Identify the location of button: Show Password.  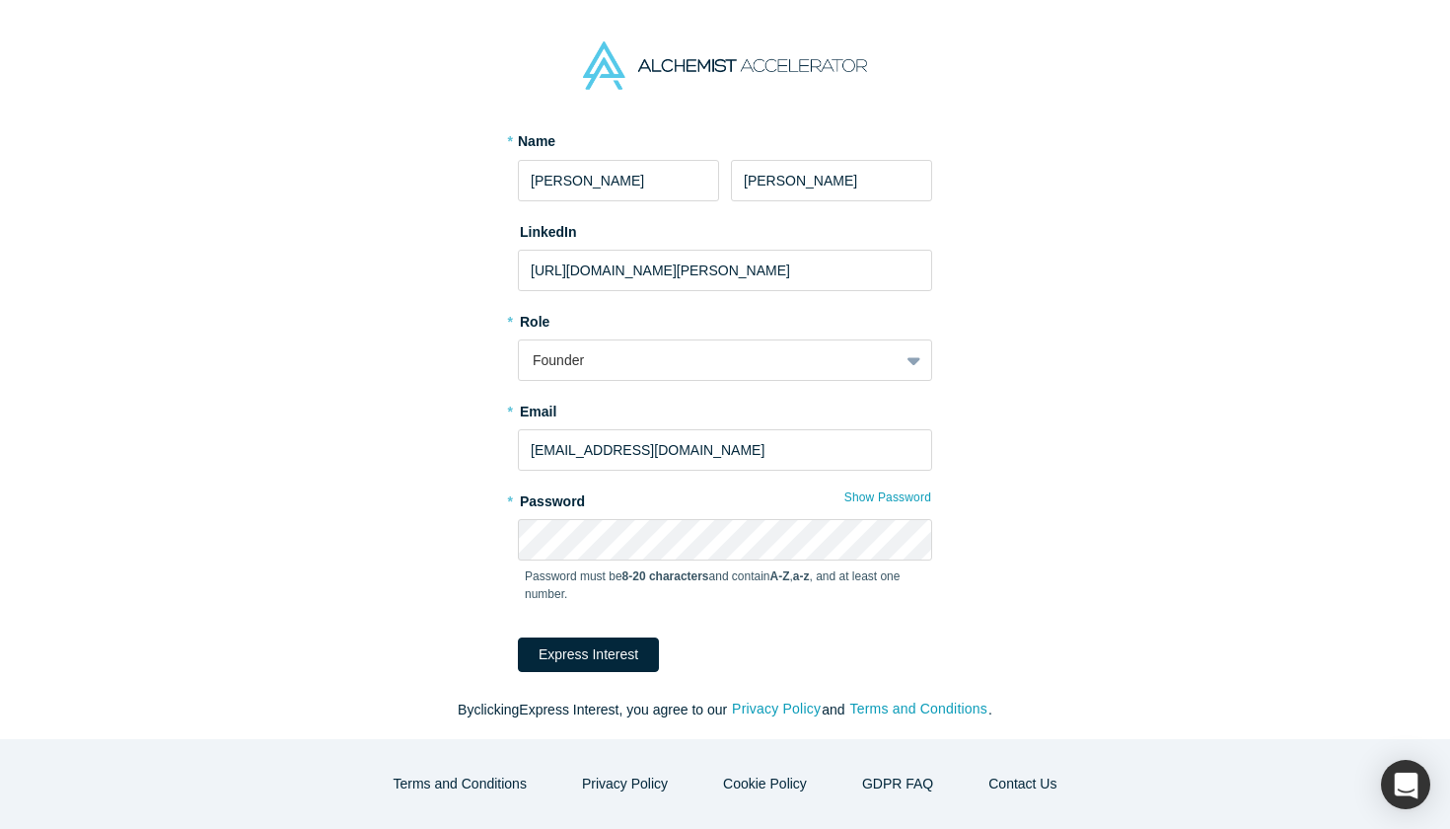
(888, 497).